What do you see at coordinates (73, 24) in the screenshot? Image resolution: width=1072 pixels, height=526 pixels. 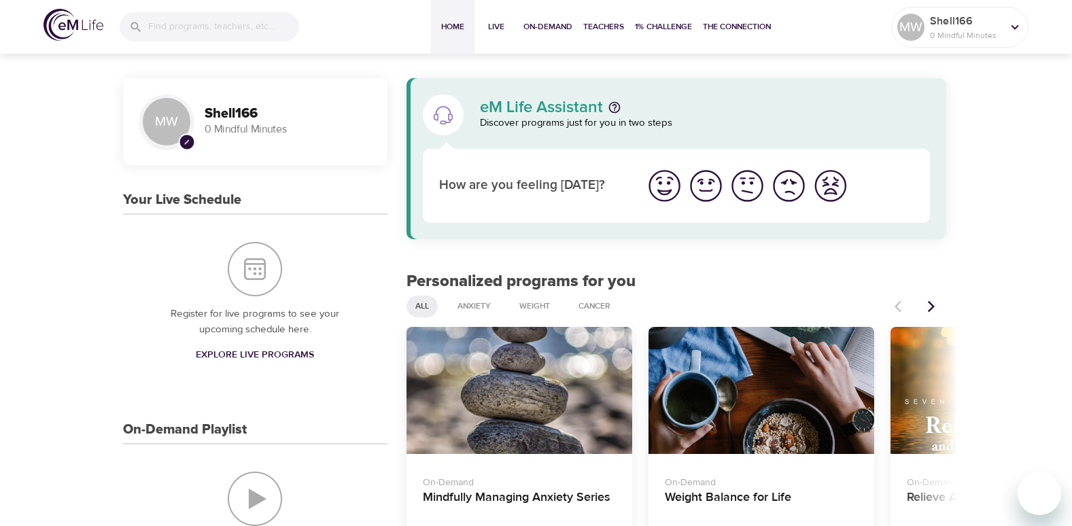 I see `img: logo` at bounding box center [73, 24].